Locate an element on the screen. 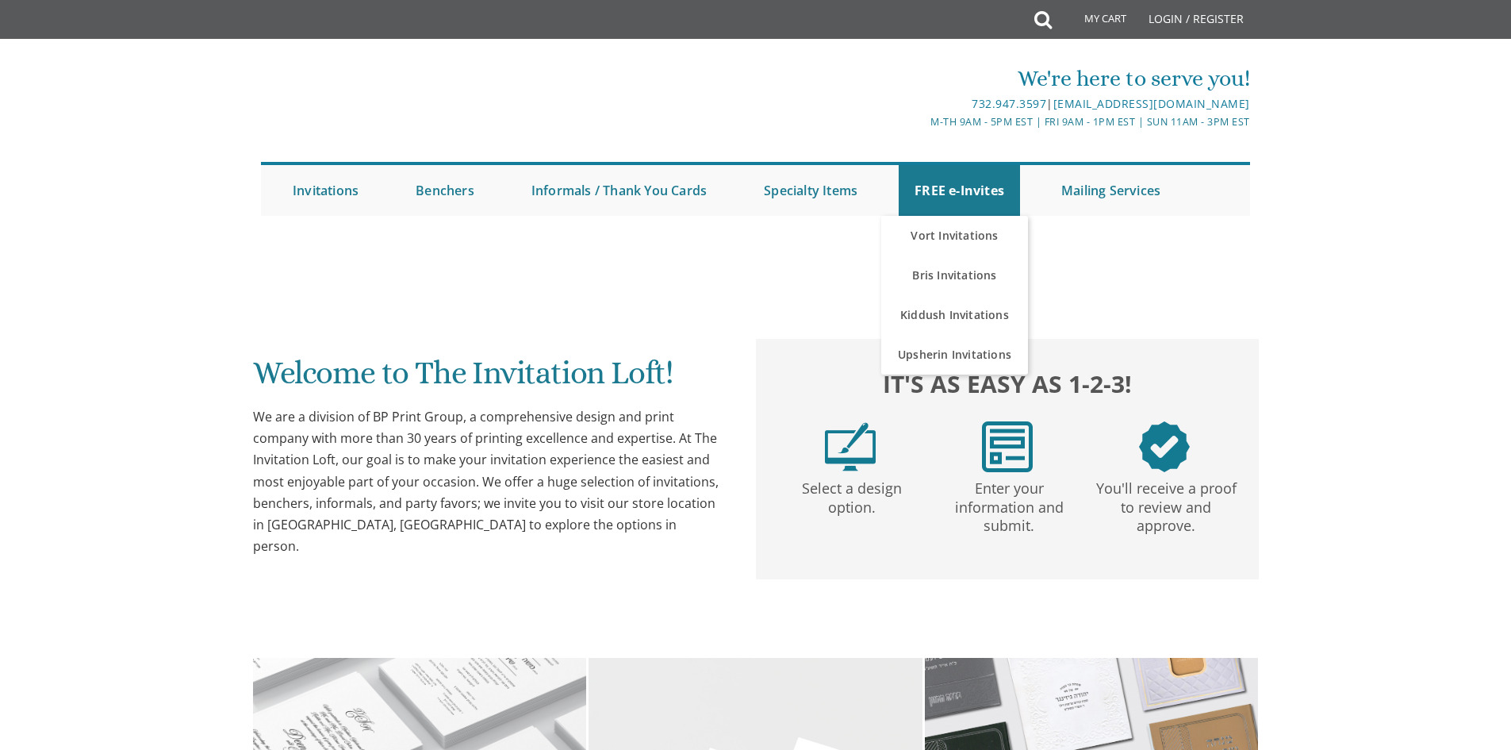 Image resolution: width=1511 pixels, height=750 pixels. a: Specialty Items is located at coordinates (811, 190).